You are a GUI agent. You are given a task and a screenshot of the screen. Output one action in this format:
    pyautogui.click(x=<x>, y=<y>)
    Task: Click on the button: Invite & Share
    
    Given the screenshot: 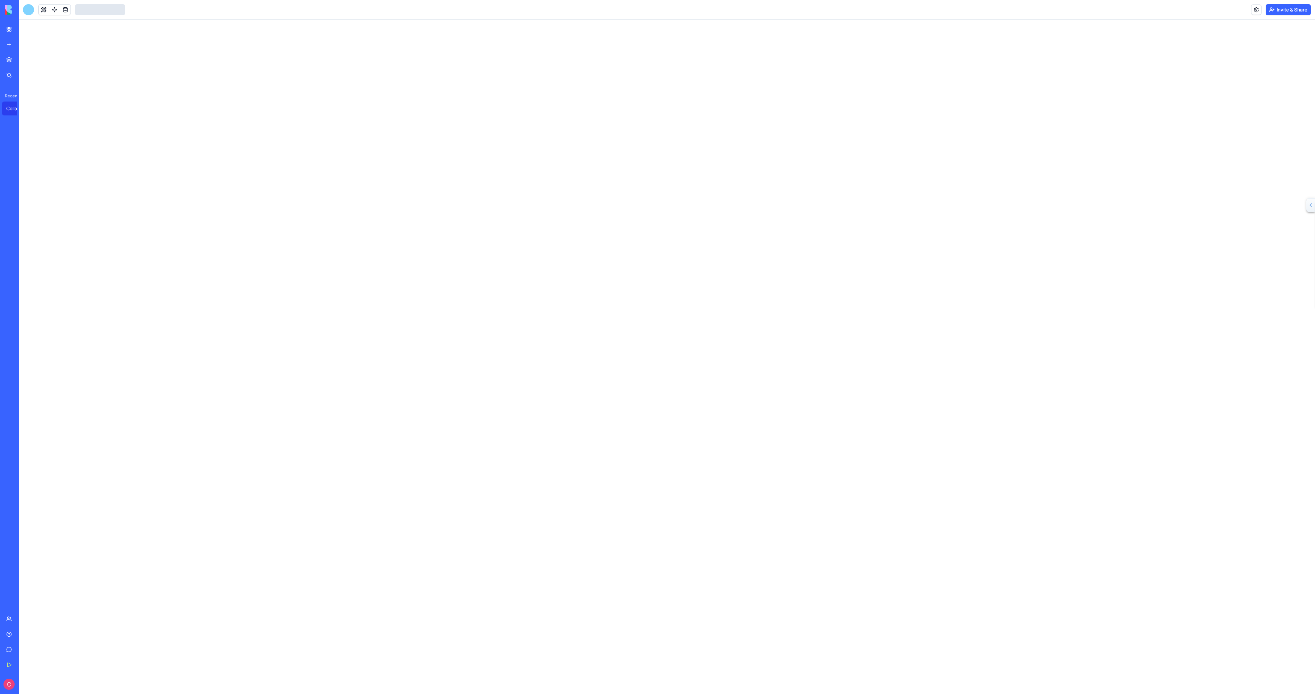 What is the action you would take?
    pyautogui.click(x=1288, y=10)
    